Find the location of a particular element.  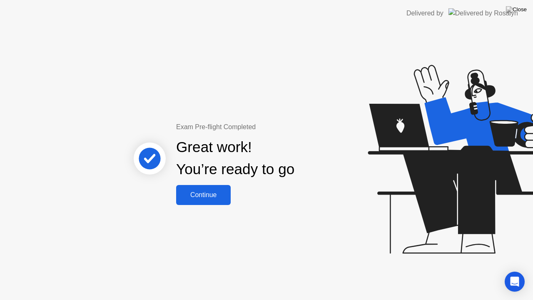

div: Great work! You’re ready to go is located at coordinates (235, 158).